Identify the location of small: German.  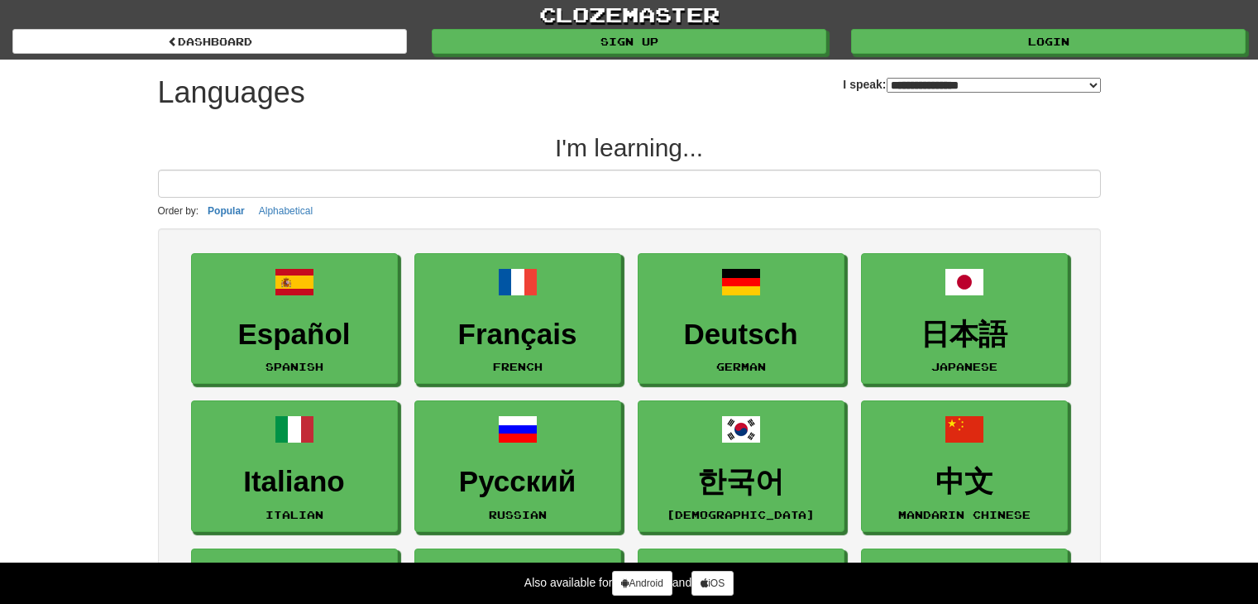
(741, 366).